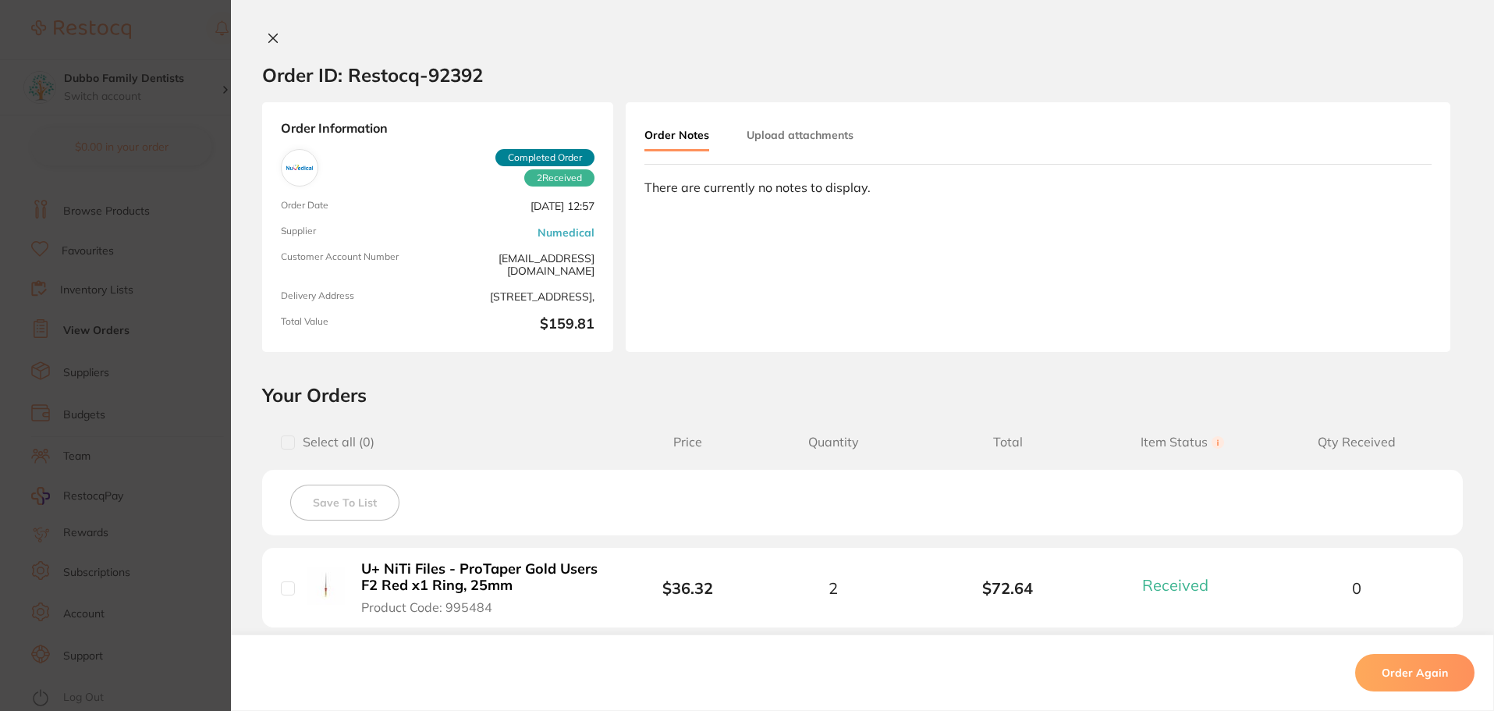  What do you see at coordinates (799, 135) in the screenshot?
I see `button: Upload attachments` at bounding box center [799, 135].